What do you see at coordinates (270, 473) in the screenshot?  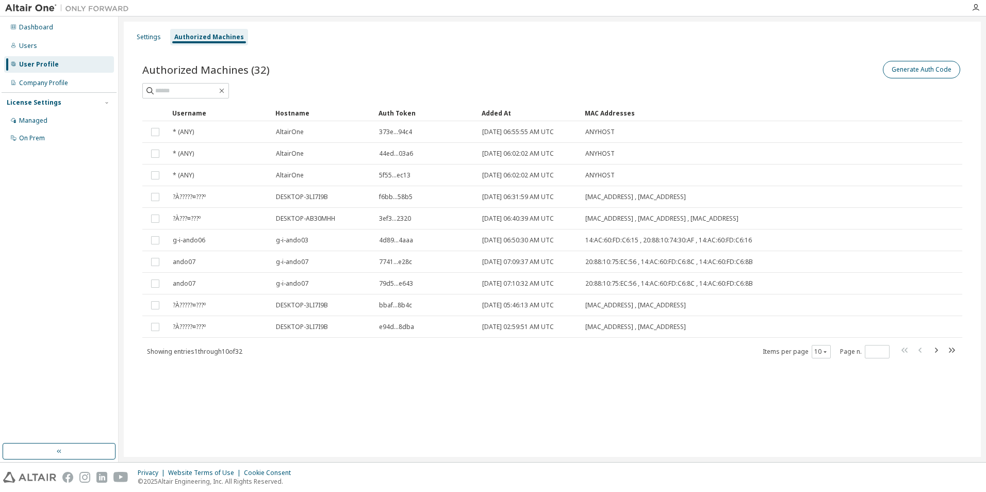 I see `div: Cookie Consent` at bounding box center [270, 473].